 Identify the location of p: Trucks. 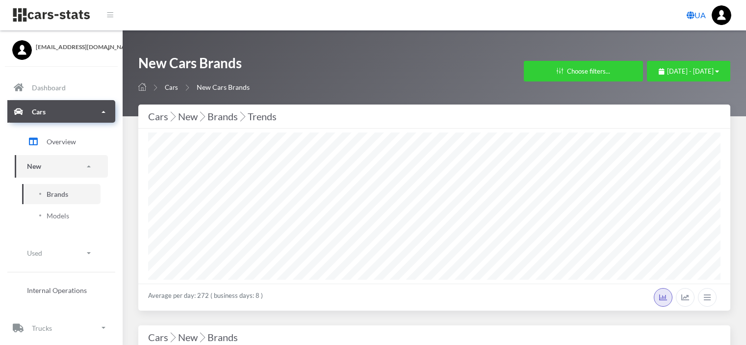
(42, 328).